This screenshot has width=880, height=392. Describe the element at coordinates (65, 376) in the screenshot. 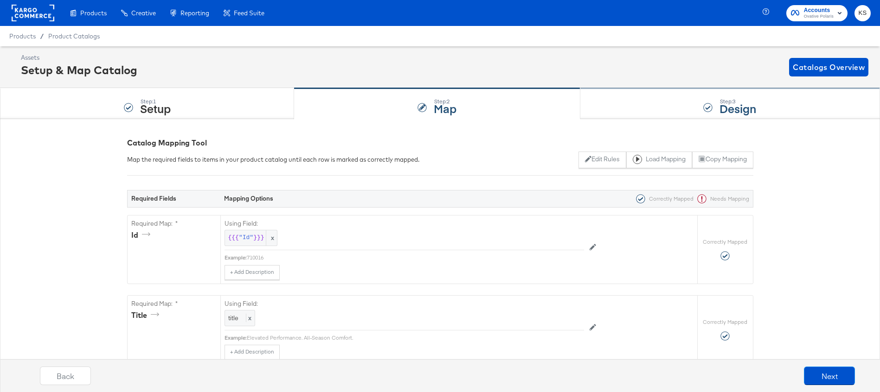

I see `button: Back` at that location.